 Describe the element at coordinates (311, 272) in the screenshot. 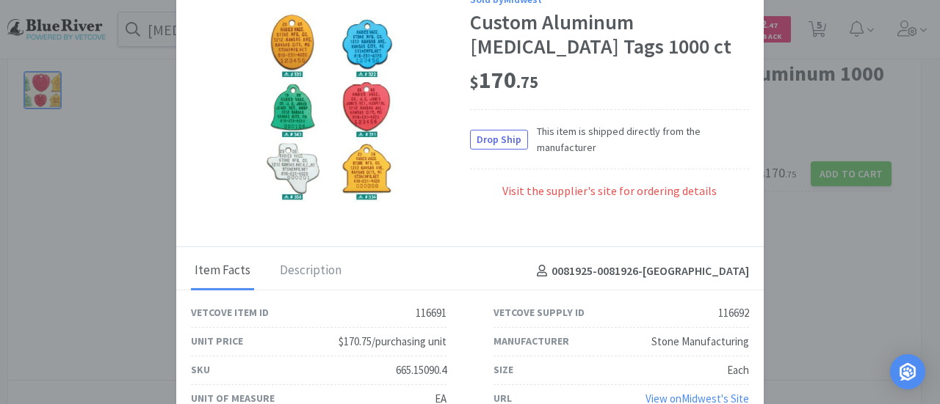

I see `div: Description` at that location.